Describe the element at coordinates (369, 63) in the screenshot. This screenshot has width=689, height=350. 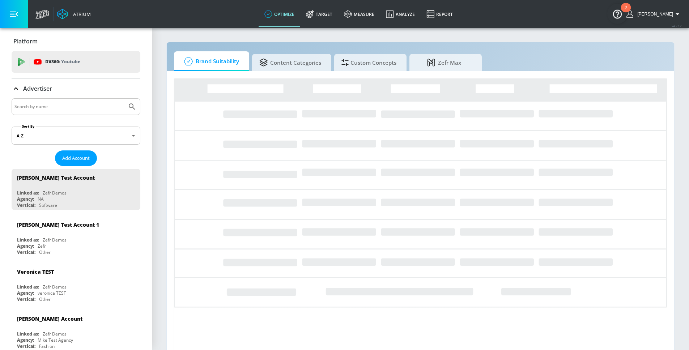
I see `span: Custom Concepts` at that location.